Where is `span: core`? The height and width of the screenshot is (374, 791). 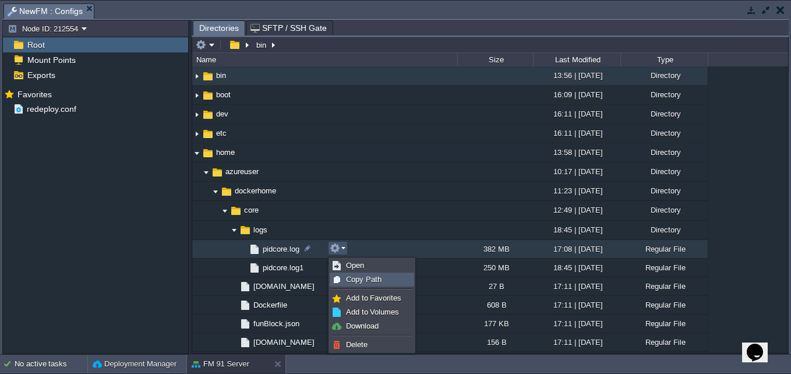 span: core is located at coordinates (251, 210).